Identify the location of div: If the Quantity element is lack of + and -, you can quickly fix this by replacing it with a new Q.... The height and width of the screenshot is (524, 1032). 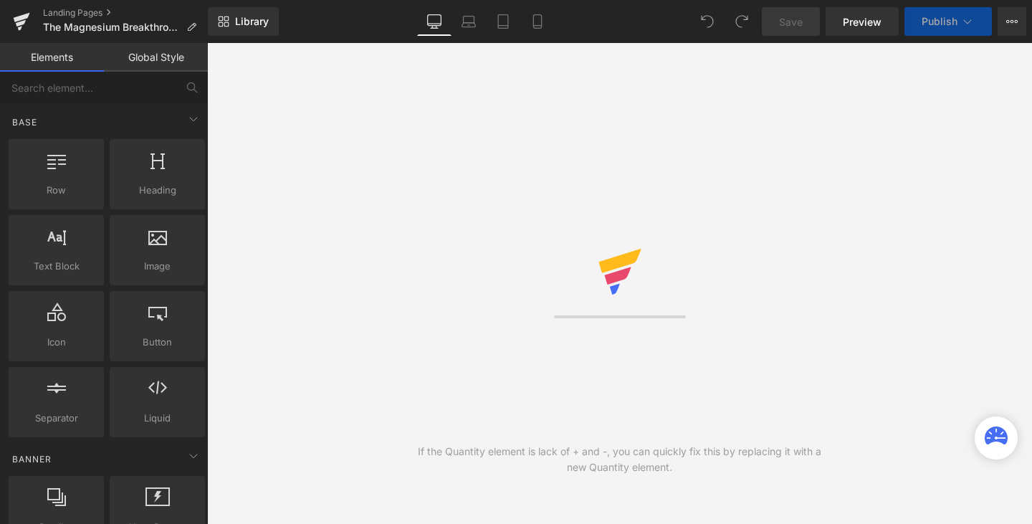
(620, 459).